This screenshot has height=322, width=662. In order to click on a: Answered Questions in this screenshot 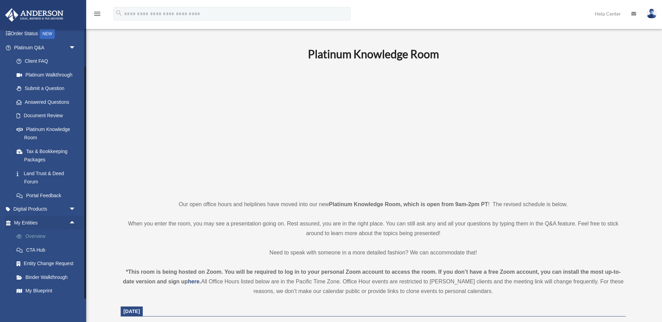, I will do `click(48, 102)`.